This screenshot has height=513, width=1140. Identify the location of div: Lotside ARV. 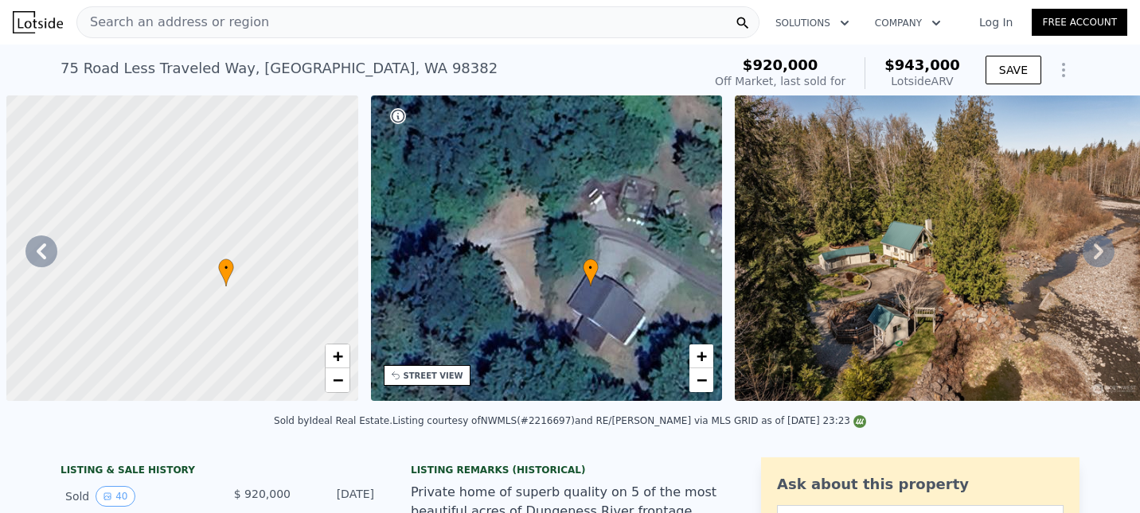
(922, 81).